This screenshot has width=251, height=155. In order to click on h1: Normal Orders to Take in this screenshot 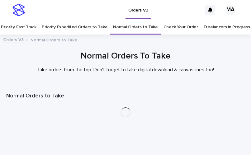, I will do `click(125, 96)`.